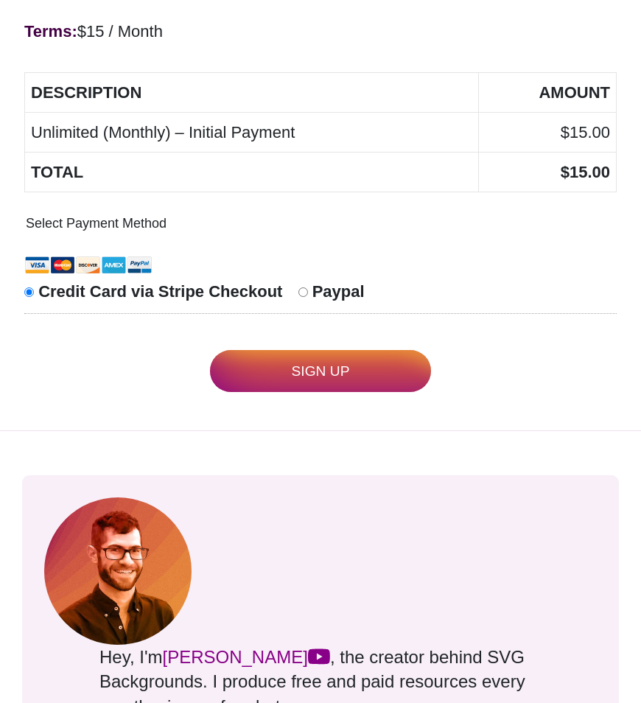  I want to click on strong: Terms:, so click(51, 31).